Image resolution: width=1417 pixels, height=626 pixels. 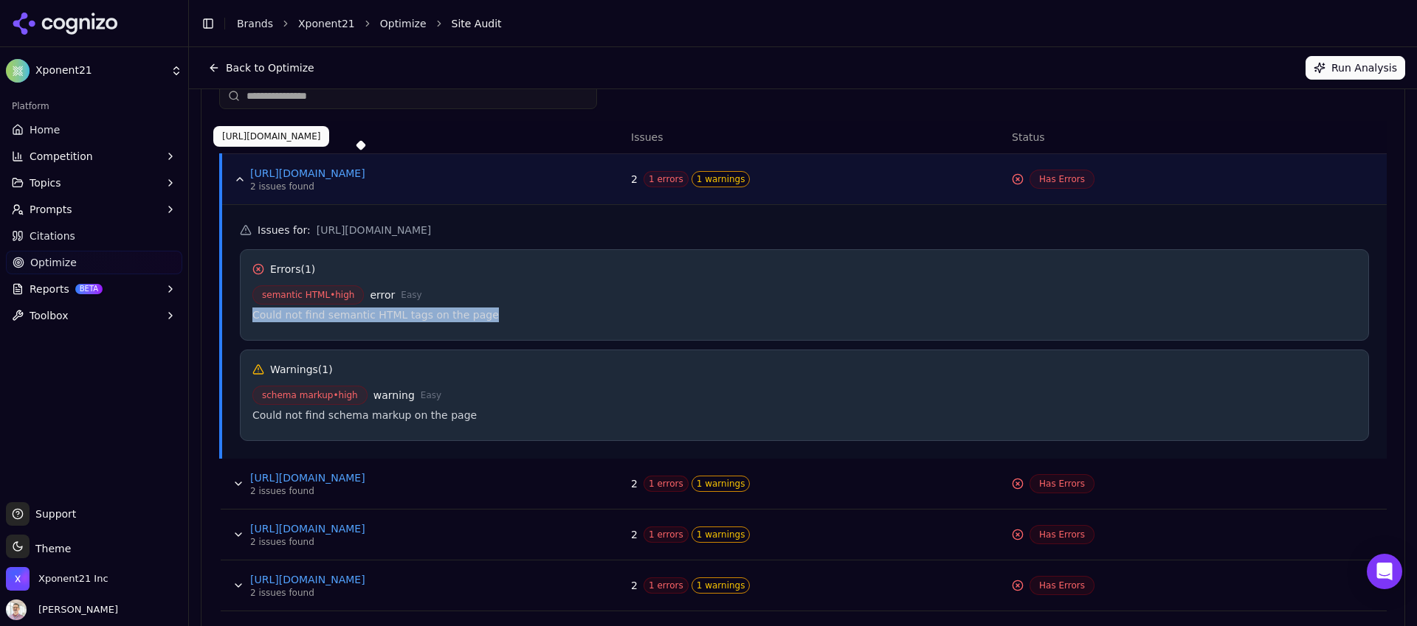 What do you see at coordinates (100, 71) in the screenshot?
I see `span: Xponent21` at bounding box center [100, 71].